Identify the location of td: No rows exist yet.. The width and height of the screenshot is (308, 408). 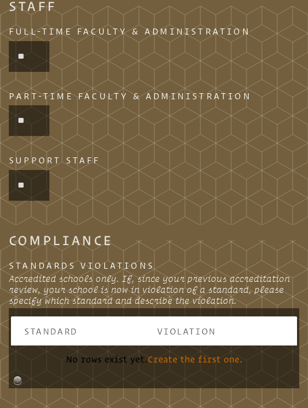
(154, 360).